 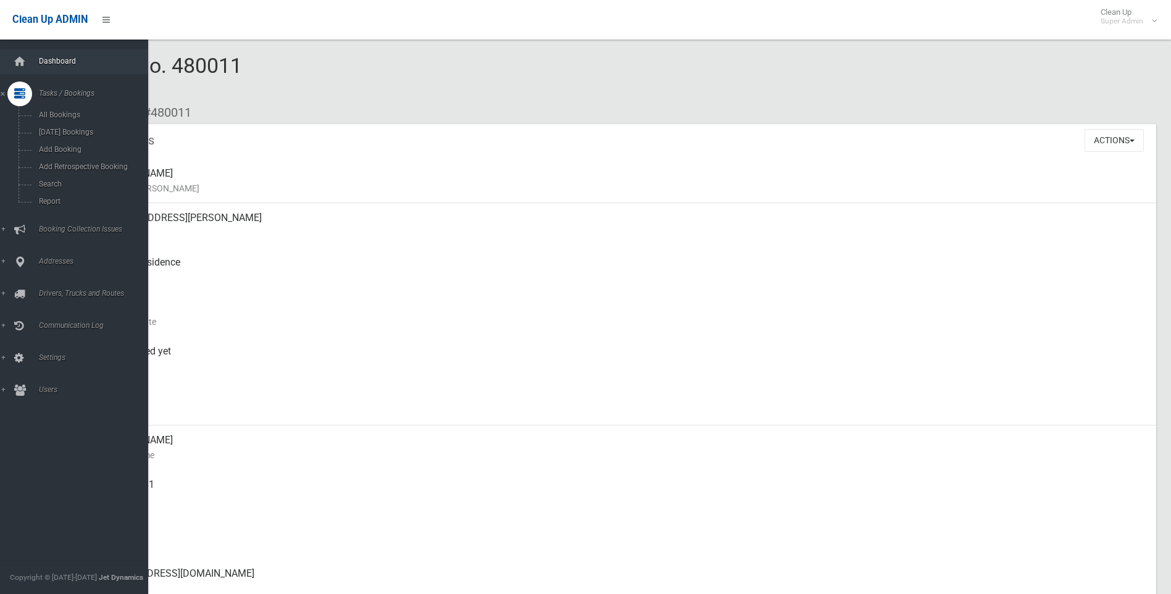 What do you see at coordinates (622, 536) in the screenshot?
I see `div: None given` at bounding box center [622, 536].